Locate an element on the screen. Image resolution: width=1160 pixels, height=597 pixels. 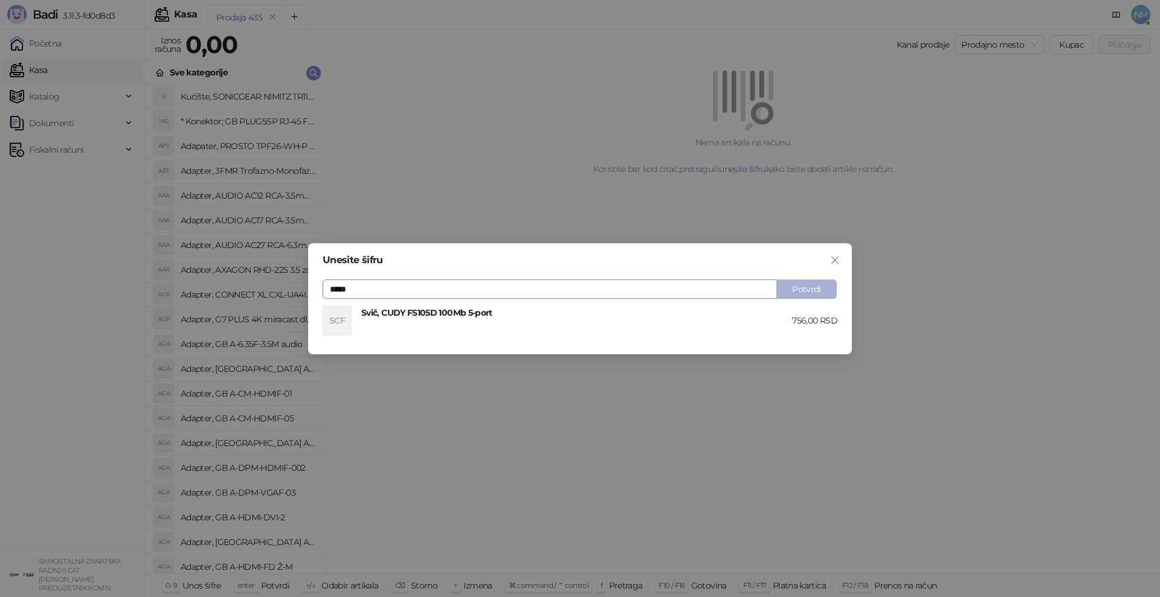
h4: Svič, CUDY FS105D 100Mb 5-port is located at coordinates (576, 313).